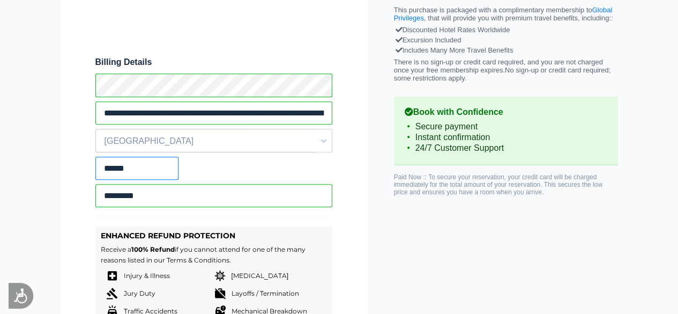 Image resolution: width=678 pixels, height=314 pixels. I want to click on li: Secure payment, so click(506, 127).